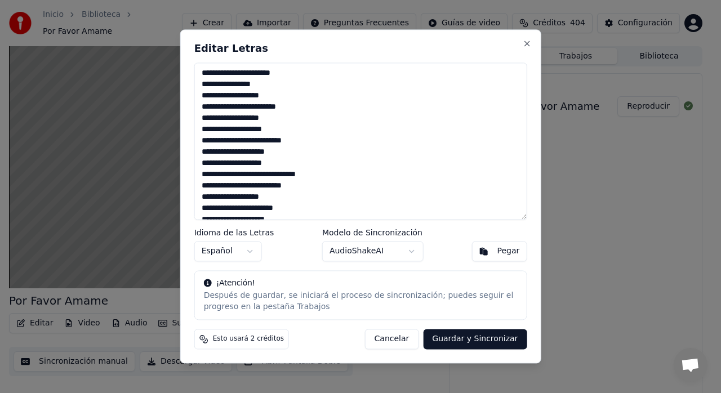 Image resolution: width=721 pixels, height=393 pixels. What do you see at coordinates (360, 302) in the screenshot?
I see `div: Después de guardar, se iniciará el proceso de sincronización; puedes seguir el progreso en la pes...` at bounding box center [360, 302].